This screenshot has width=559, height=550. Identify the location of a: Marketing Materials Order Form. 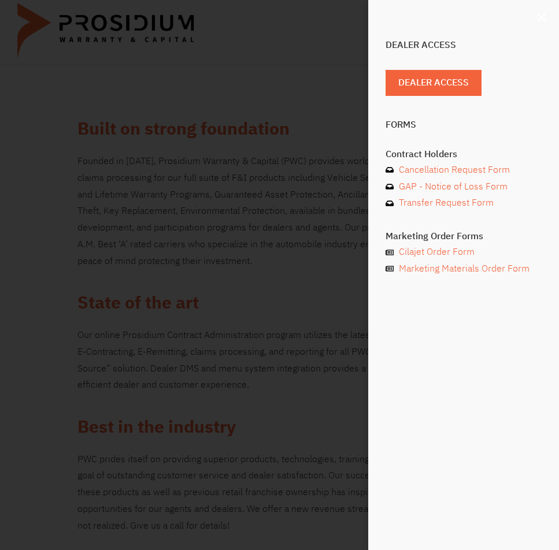
(463, 269).